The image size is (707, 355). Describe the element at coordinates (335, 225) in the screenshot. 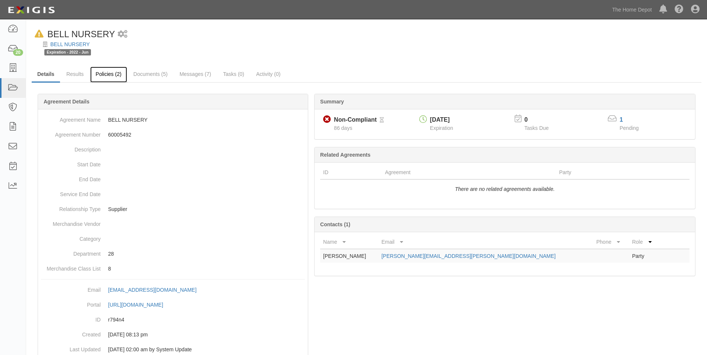

I see `b: Contacts (1)` at that location.